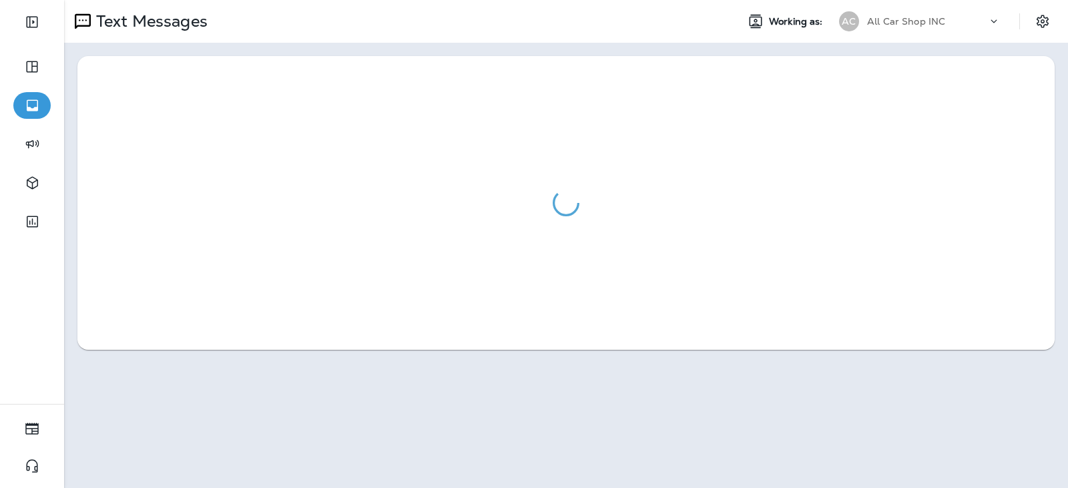  What do you see at coordinates (797, 21) in the screenshot?
I see `span: Working as:` at bounding box center [797, 21].